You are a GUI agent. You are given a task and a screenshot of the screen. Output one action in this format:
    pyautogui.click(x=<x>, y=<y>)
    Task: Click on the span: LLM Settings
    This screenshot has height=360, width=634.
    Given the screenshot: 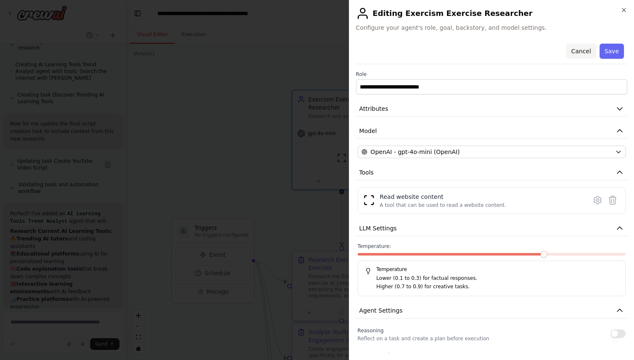 What is the action you would take?
    pyautogui.click(x=378, y=228)
    